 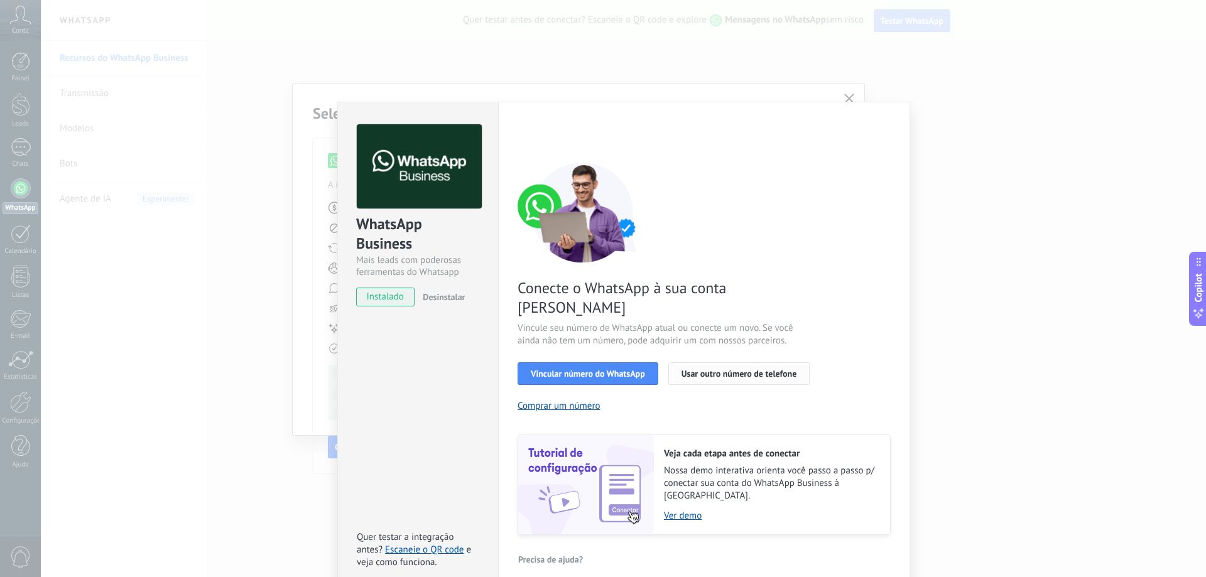 I want to click on div: WhatsApp Business, so click(x=418, y=234).